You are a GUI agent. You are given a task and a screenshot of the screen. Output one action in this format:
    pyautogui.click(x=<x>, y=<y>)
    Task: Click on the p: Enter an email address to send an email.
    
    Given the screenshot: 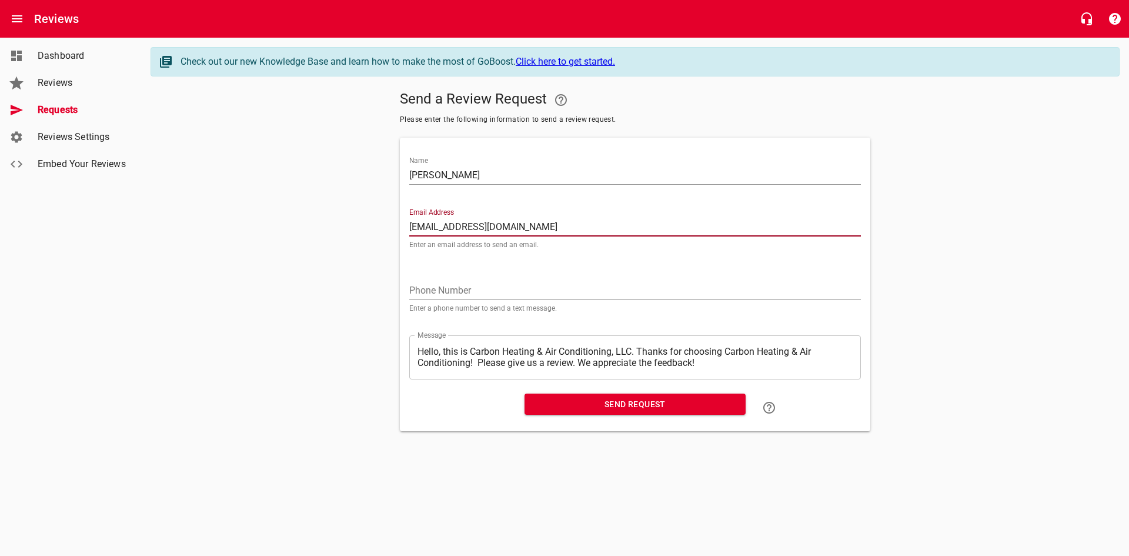 What is the action you would take?
    pyautogui.click(x=635, y=245)
    